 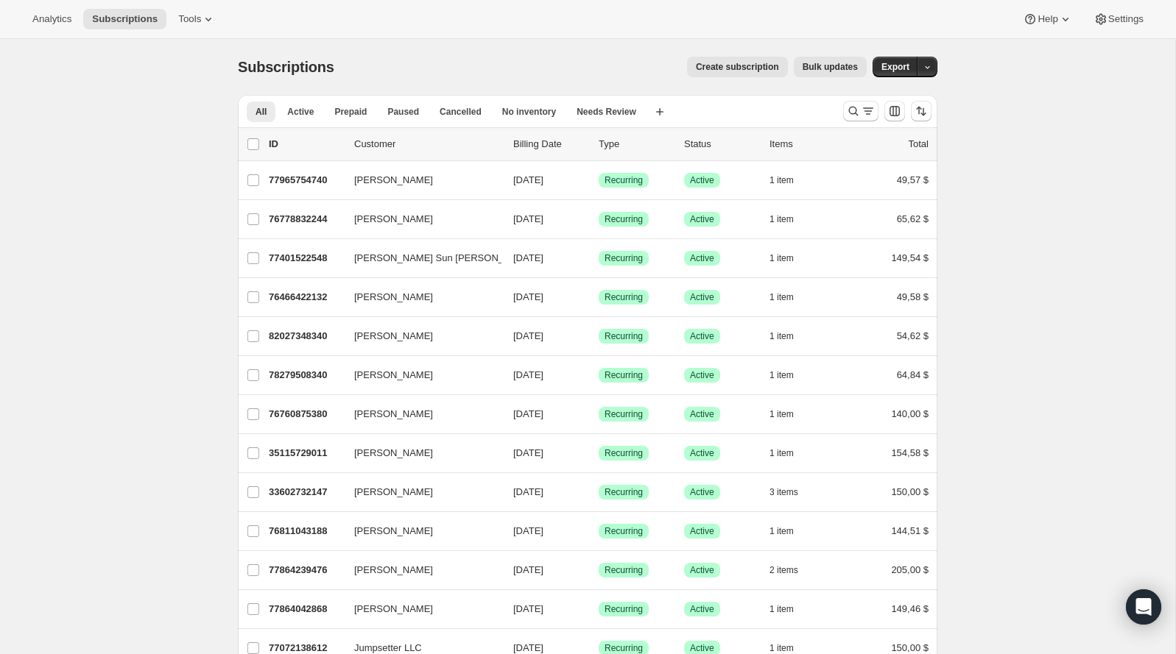 What do you see at coordinates (895, 67) in the screenshot?
I see `span: Export` at bounding box center [895, 67].